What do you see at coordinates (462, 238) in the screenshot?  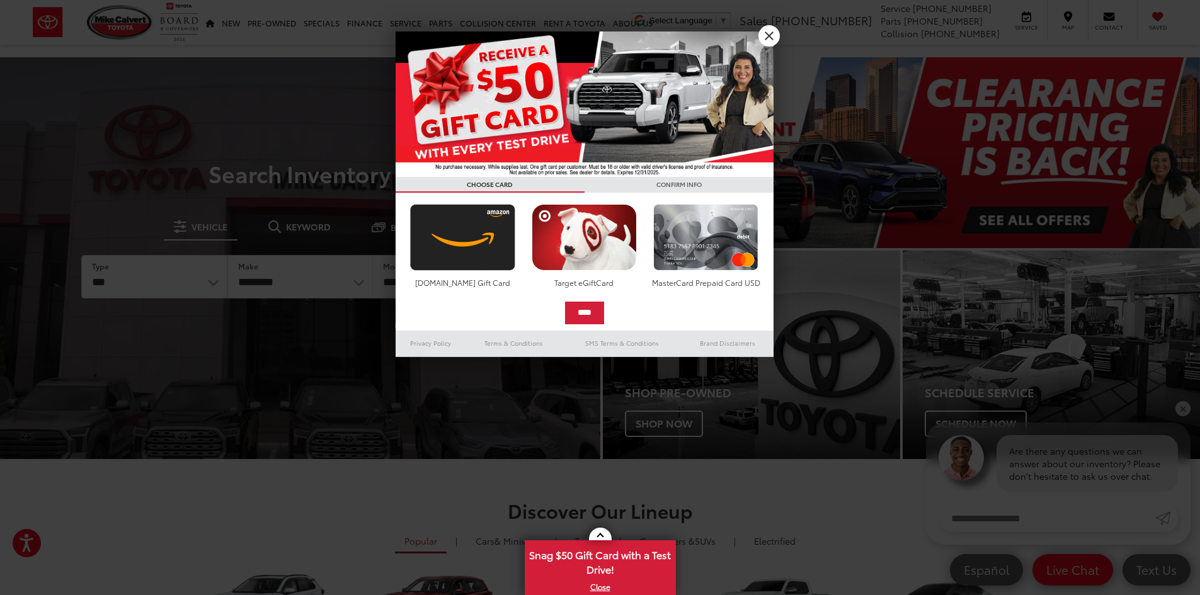 I see `img: amazoncard.png` at bounding box center [462, 238].